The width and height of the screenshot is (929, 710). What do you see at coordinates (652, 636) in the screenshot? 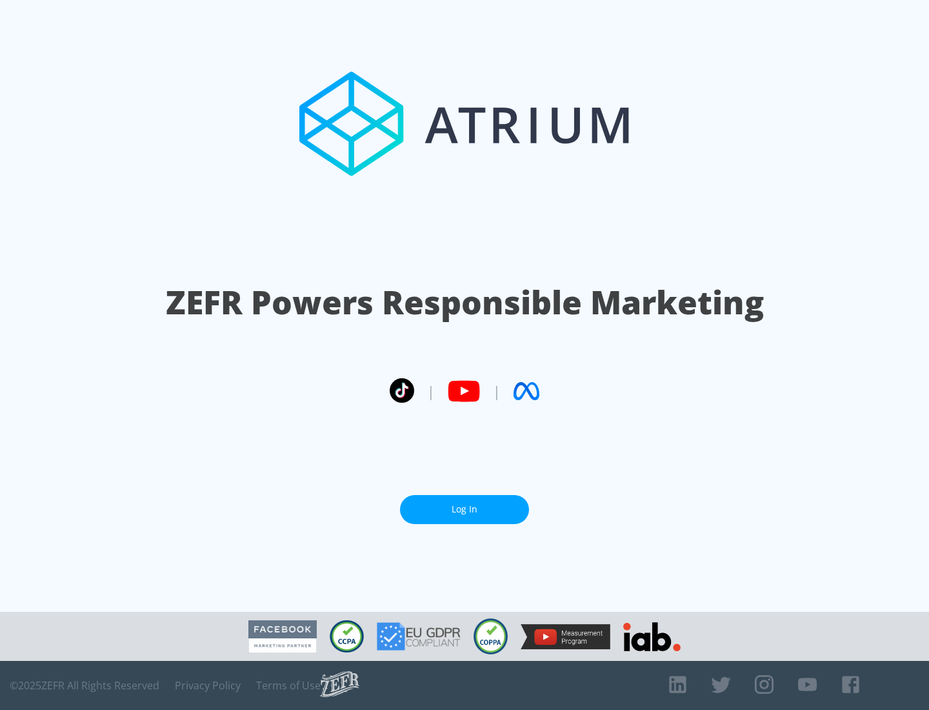
I see `img: IAB` at bounding box center [652, 636].